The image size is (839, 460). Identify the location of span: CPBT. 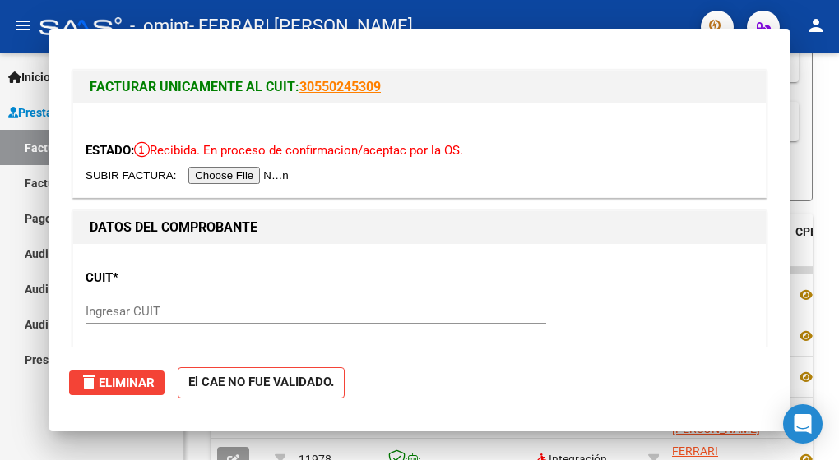
(810, 232).